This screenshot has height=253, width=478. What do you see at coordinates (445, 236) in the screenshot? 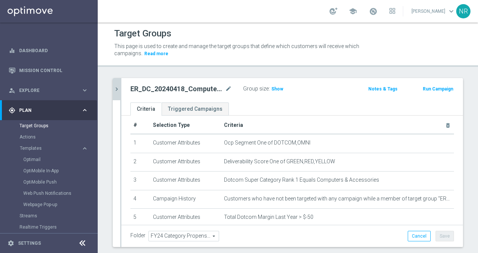
I see `button: Save` at bounding box center [445, 236].